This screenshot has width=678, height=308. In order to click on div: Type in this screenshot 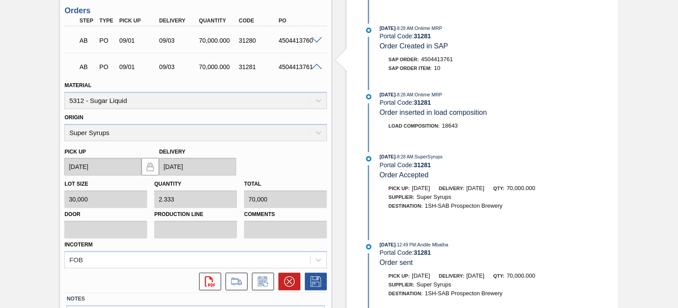, I will do `click(107, 21)`.